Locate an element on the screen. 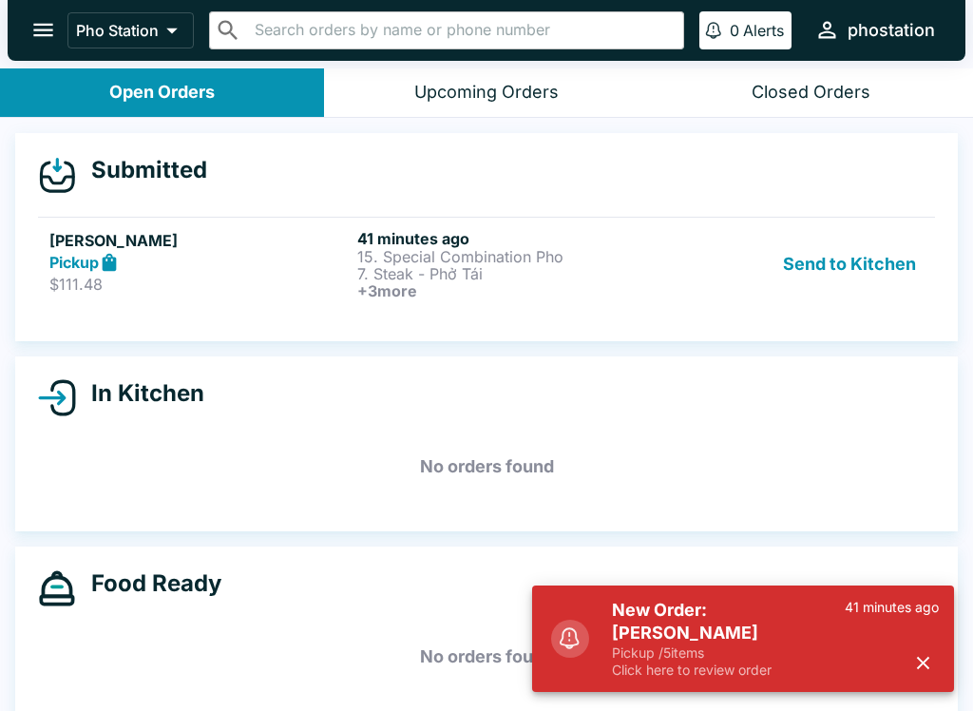 Image resolution: width=973 pixels, height=711 pixels. h4: In Kitchen is located at coordinates (140, 393).